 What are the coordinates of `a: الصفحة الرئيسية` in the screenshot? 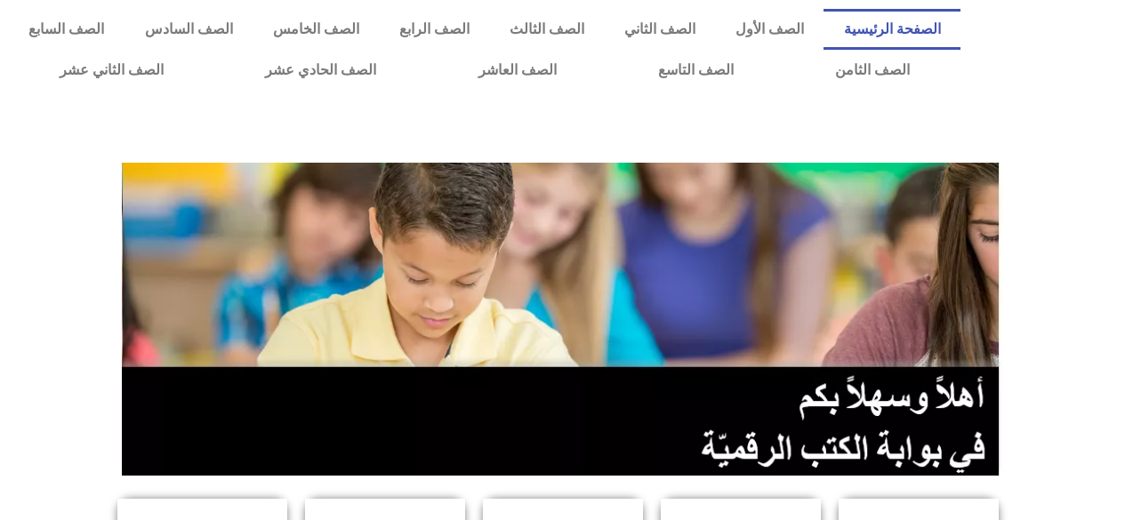 It's located at (892, 29).